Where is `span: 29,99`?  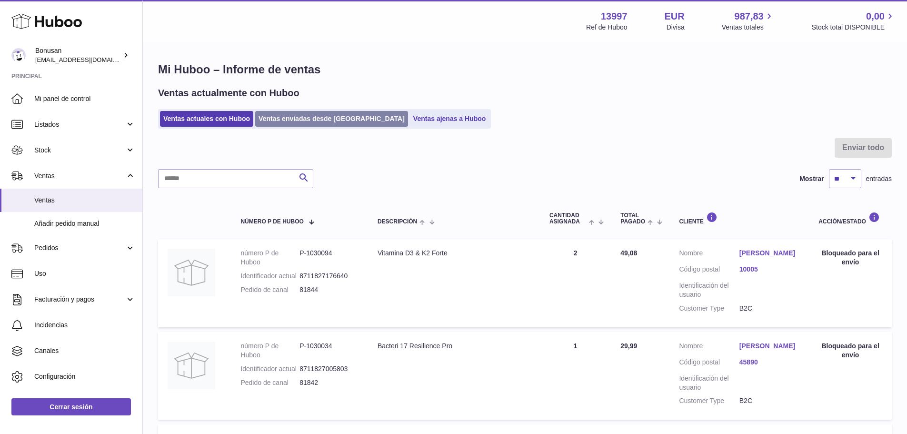
span: 29,99 is located at coordinates (629, 346).